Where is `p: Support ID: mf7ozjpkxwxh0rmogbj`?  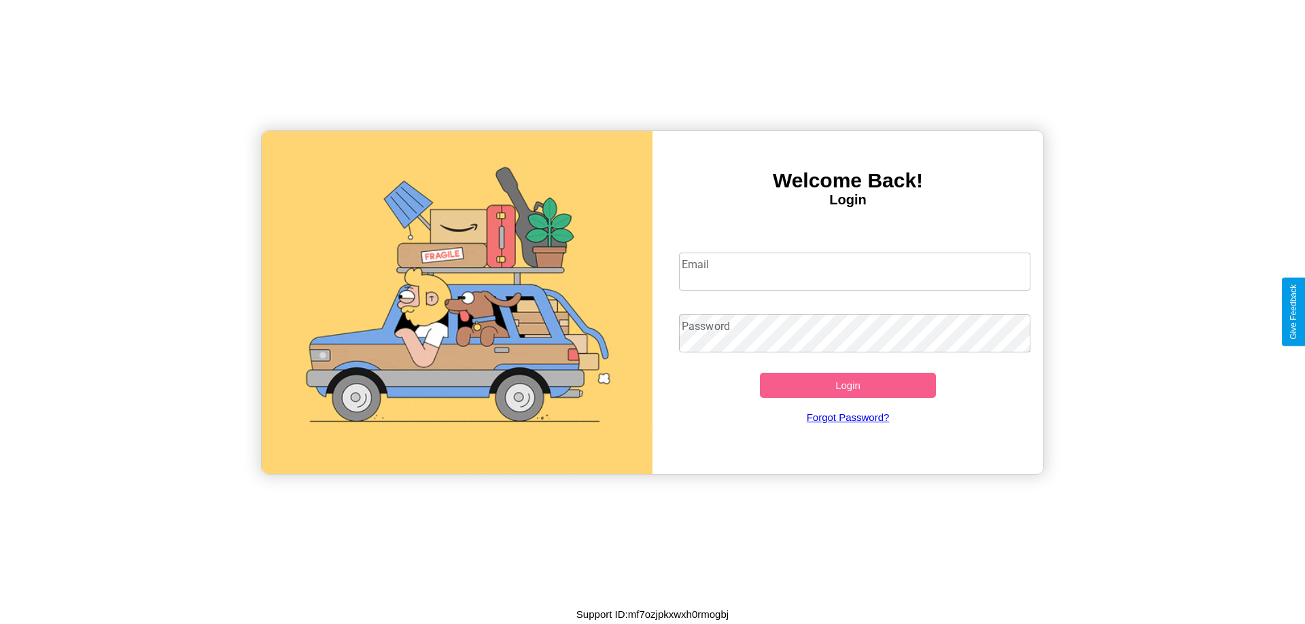 p: Support ID: mf7ozjpkxwxh0rmogbj is located at coordinates (652, 614).